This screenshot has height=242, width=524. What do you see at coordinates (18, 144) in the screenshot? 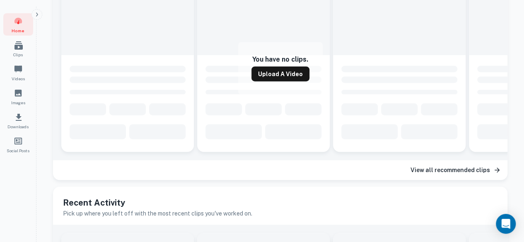
I see `a: Social Posts` at bounding box center [18, 144].